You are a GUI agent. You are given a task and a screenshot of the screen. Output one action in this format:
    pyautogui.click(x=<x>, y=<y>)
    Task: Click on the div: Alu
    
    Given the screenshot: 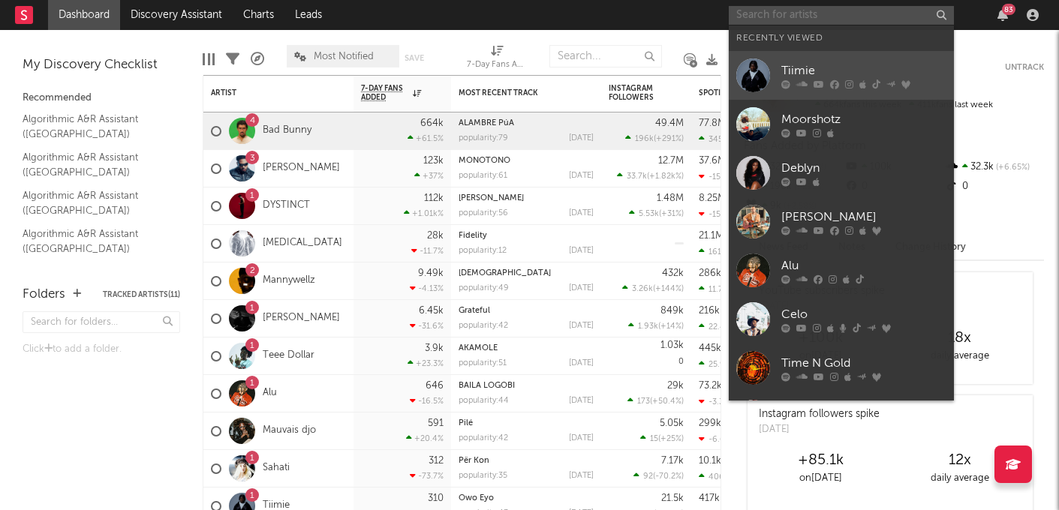 What is the action you would take?
    pyautogui.click(x=864, y=266)
    